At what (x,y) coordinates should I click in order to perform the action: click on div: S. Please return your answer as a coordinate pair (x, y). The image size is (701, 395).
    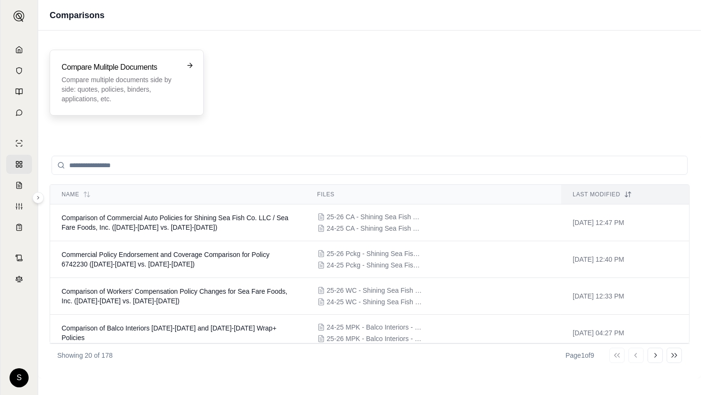
    Looking at the image, I should click on (19, 377).